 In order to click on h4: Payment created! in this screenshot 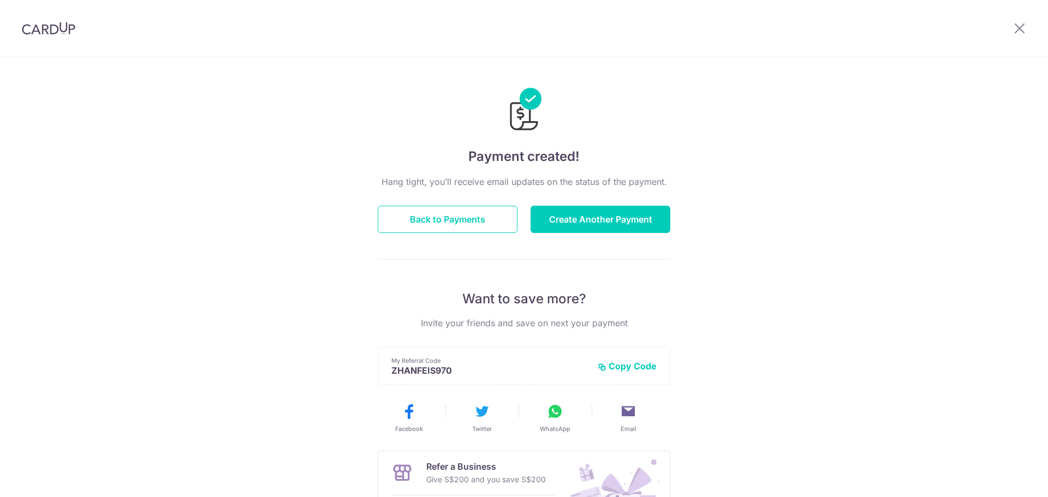, I will do `click(524, 157)`.